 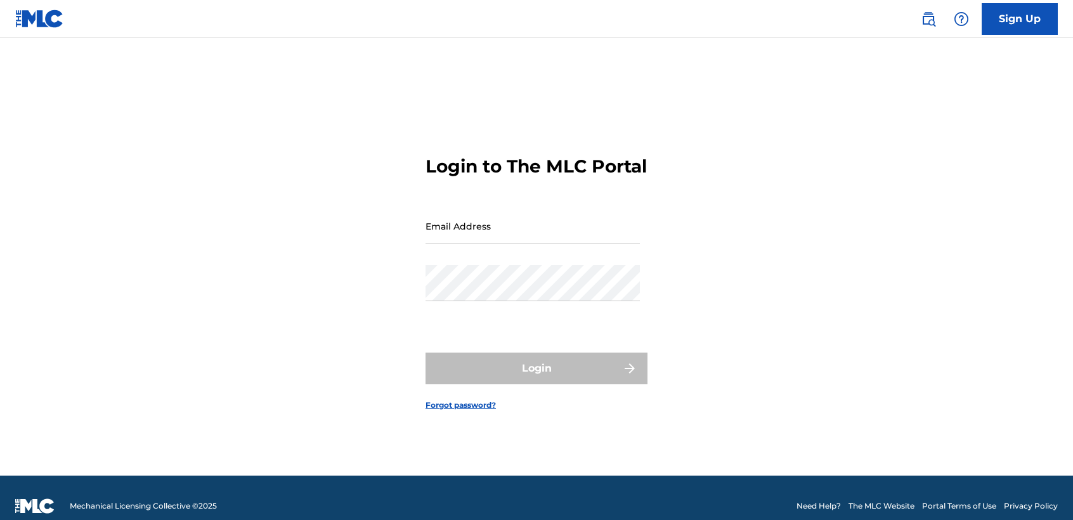 What do you see at coordinates (536, 166) in the screenshot?
I see `h3: Login to The MLC Portal` at bounding box center [536, 166].